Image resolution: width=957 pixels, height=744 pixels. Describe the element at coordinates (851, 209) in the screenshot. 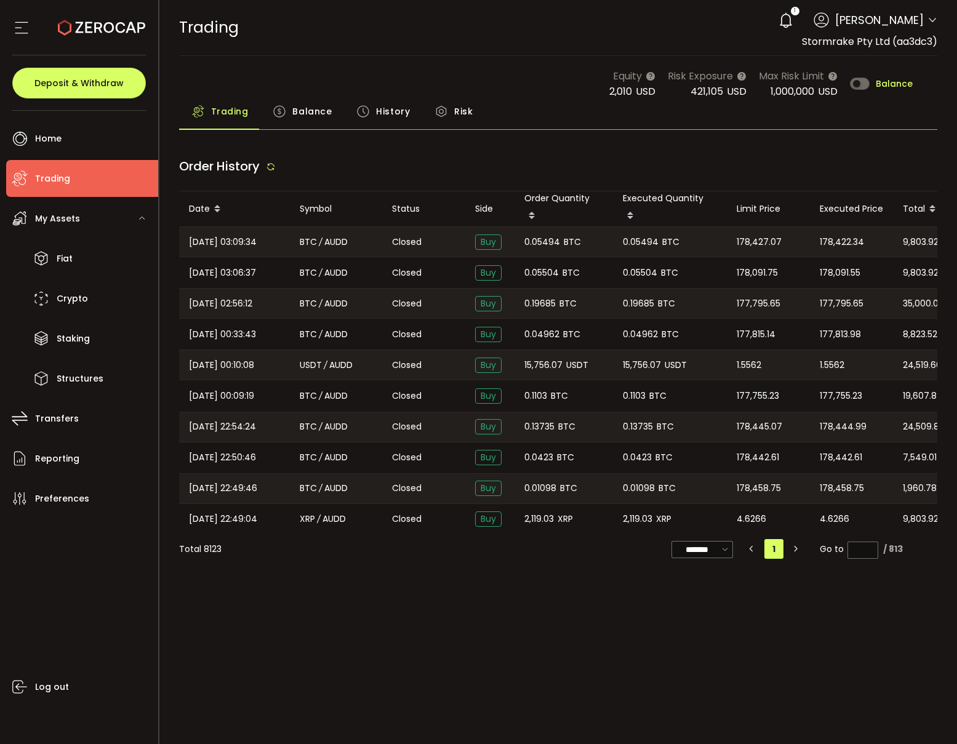

I see `div: Executed Price` at that location.